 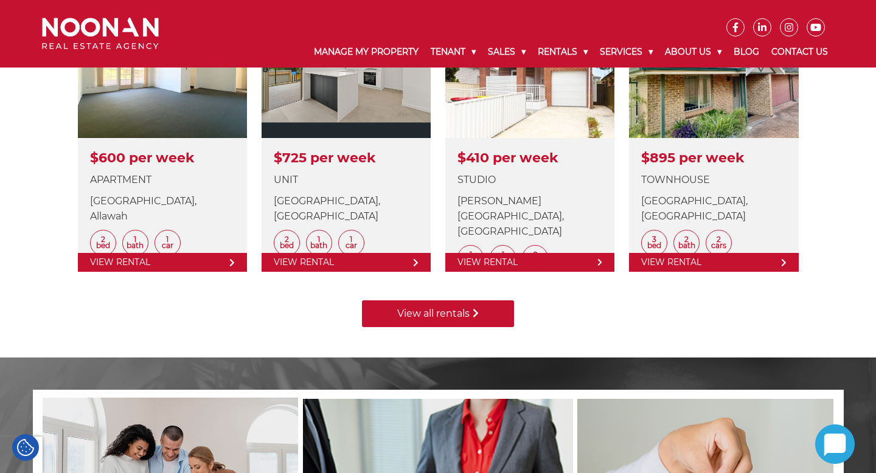 What do you see at coordinates (366, 52) in the screenshot?
I see `a: Manage My Property` at bounding box center [366, 52].